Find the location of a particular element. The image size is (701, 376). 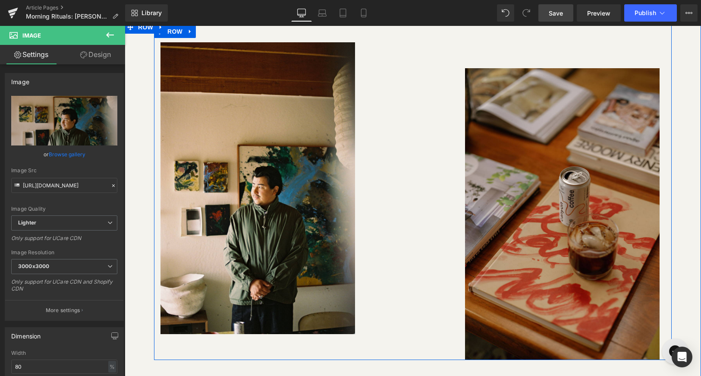

button: Publish is located at coordinates (650, 13).